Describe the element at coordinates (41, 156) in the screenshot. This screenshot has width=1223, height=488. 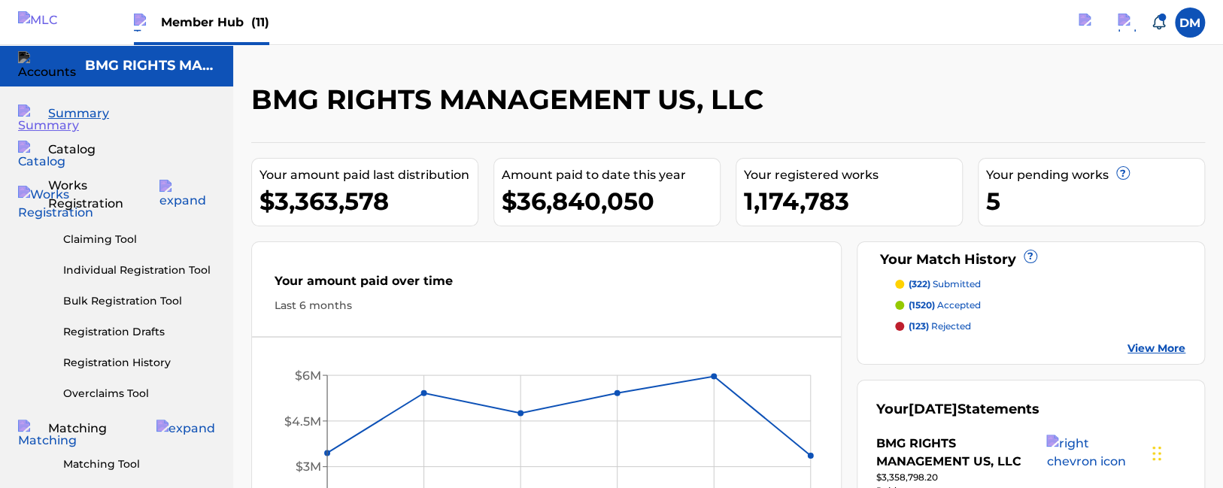
I see `img: Catalog` at that location.